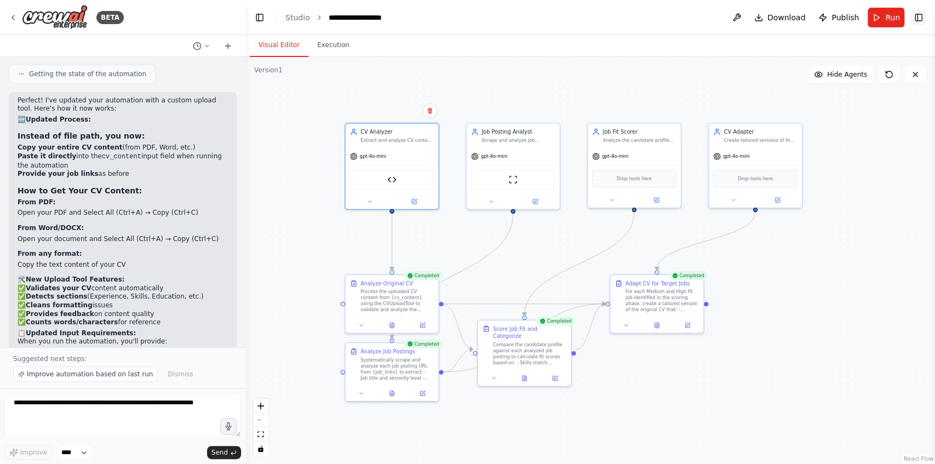 The width and height of the screenshot is (935, 464). What do you see at coordinates (397, 132) in the screenshot?
I see `div: CV Analyzer` at bounding box center [397, 132].